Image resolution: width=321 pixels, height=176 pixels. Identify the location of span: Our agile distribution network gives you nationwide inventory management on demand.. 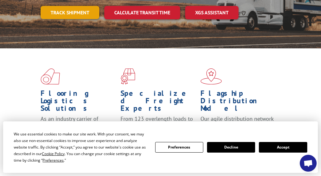
(237, 130).